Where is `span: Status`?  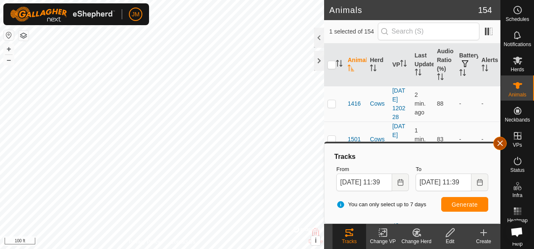
span: Status is located at coordinates (517, 170).